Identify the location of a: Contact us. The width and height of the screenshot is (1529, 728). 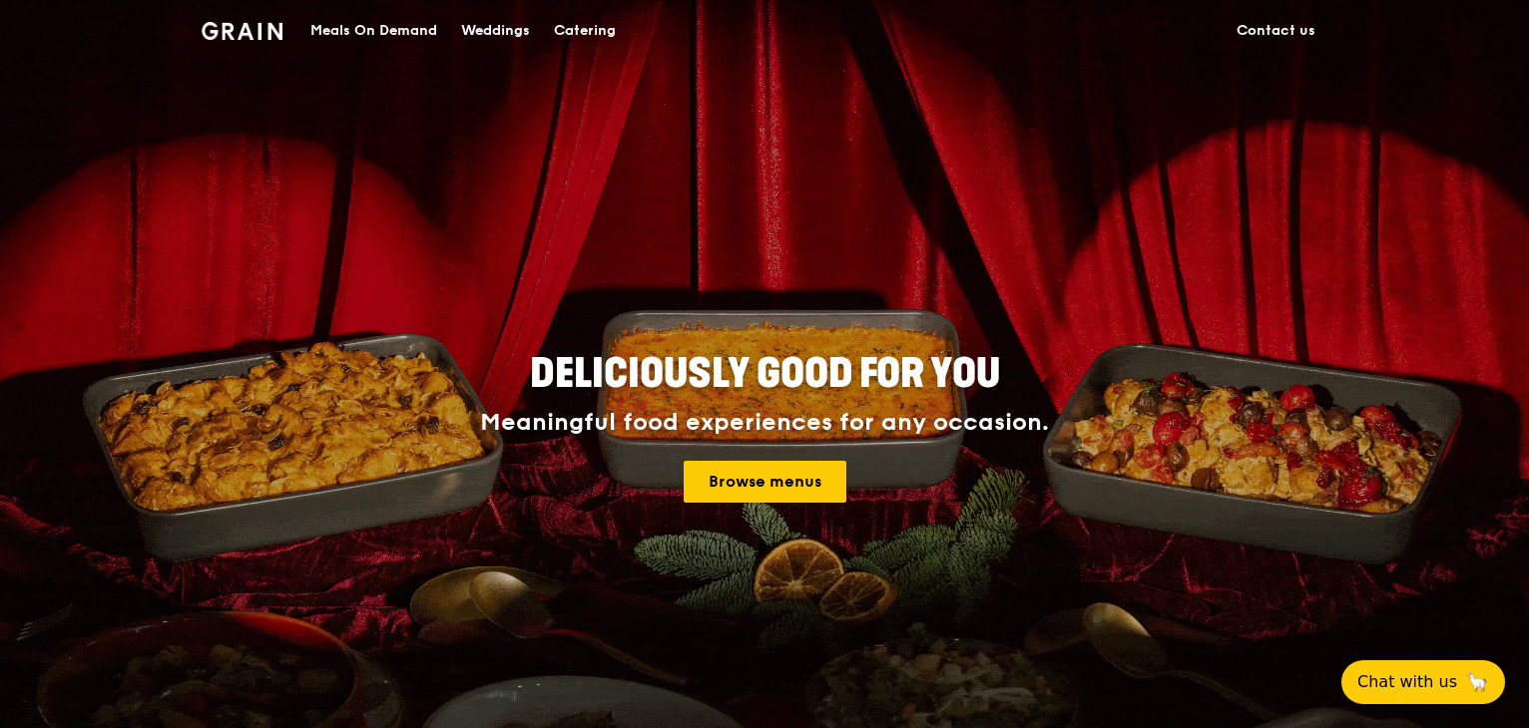
(1275, 31).